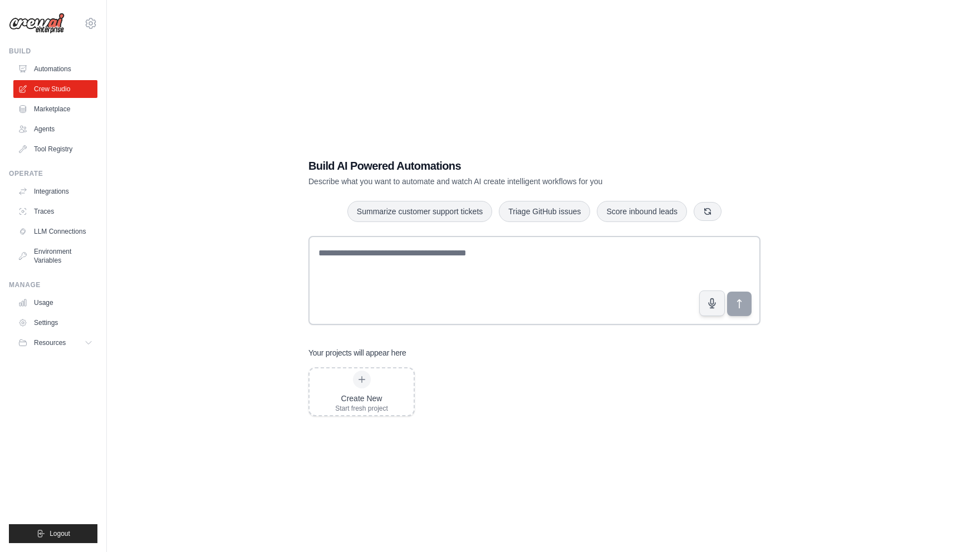 The image size is (962, 552). I want to click on span: Logout, so click(60, 534).